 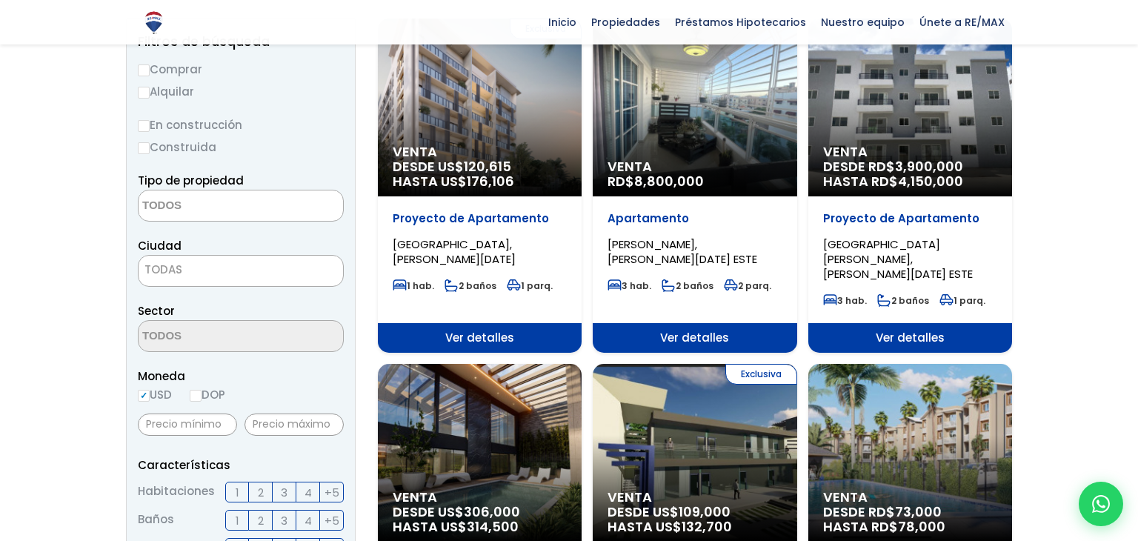 What do you see at coordinates (190, 180) in the screenshot?
I see `span: Tipo de propiedad` at bounding box center [190, 180].